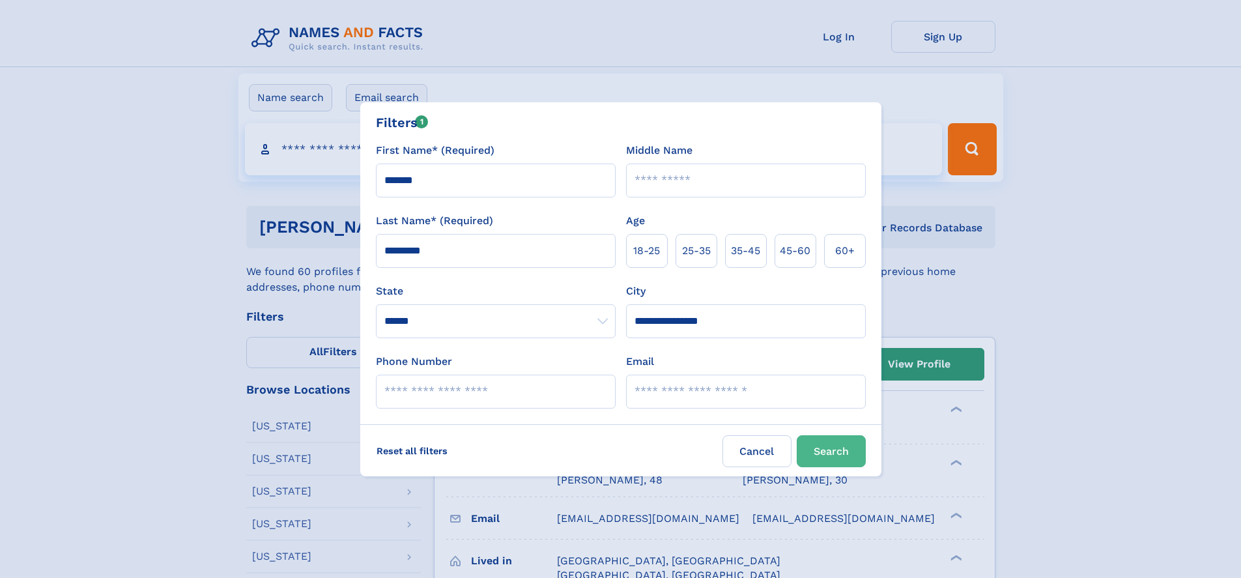 This screenshot has width=1241, height=578. I want to click on label: Cancel, so click(757, 451).